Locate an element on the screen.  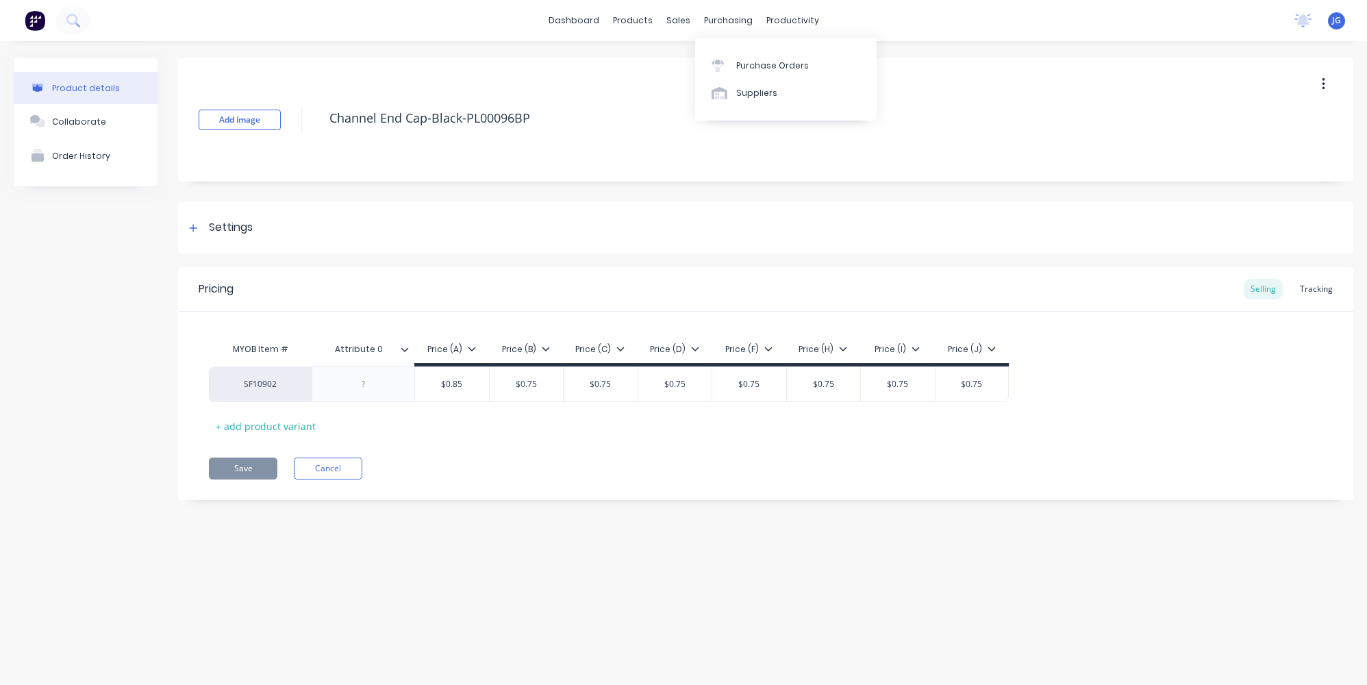
div: Collaborate is located at coordinates (79, 121).